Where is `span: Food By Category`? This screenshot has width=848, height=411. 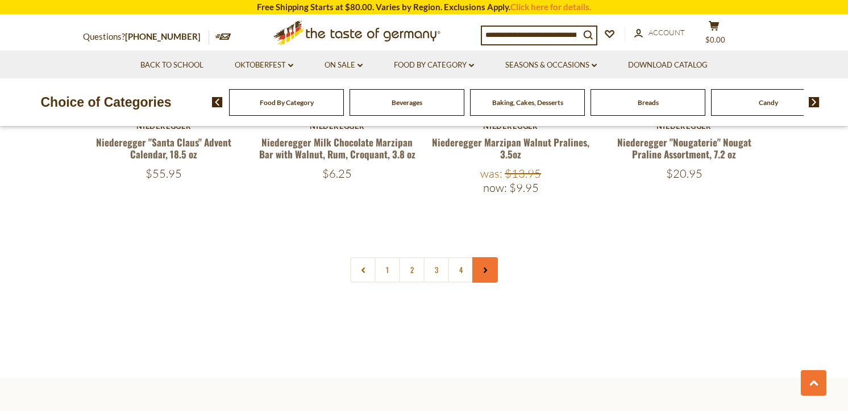 span: Food By Category is located at coordinates (286, 102).